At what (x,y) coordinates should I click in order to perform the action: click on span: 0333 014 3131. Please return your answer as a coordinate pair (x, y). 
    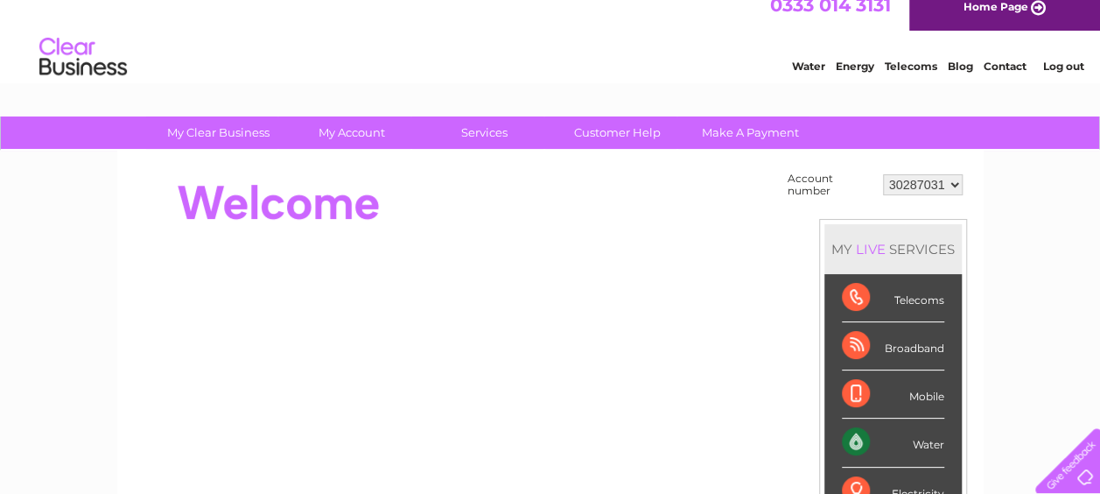
    Looking at the image, I should click on (831, 19).